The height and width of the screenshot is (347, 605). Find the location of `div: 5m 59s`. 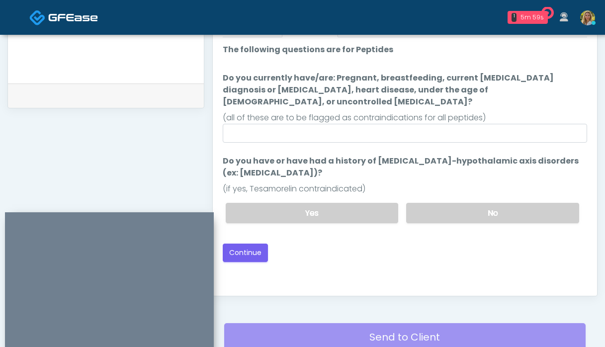

div: 5m 59s is located at coordinates (532, 17).